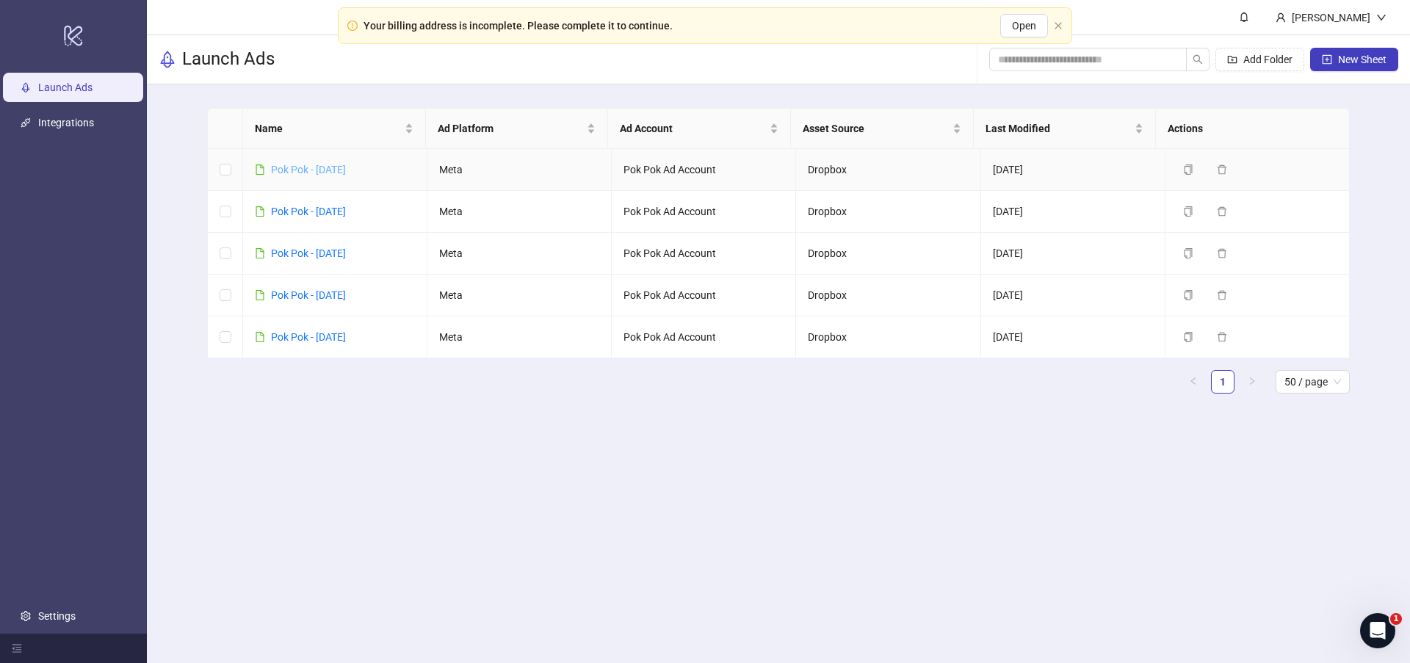 Image resolution: width=1410 pixels, height=663 pixels. Describe the element at coordinates (1023, 26) in the screenshot. I see `span: Open` at that location.